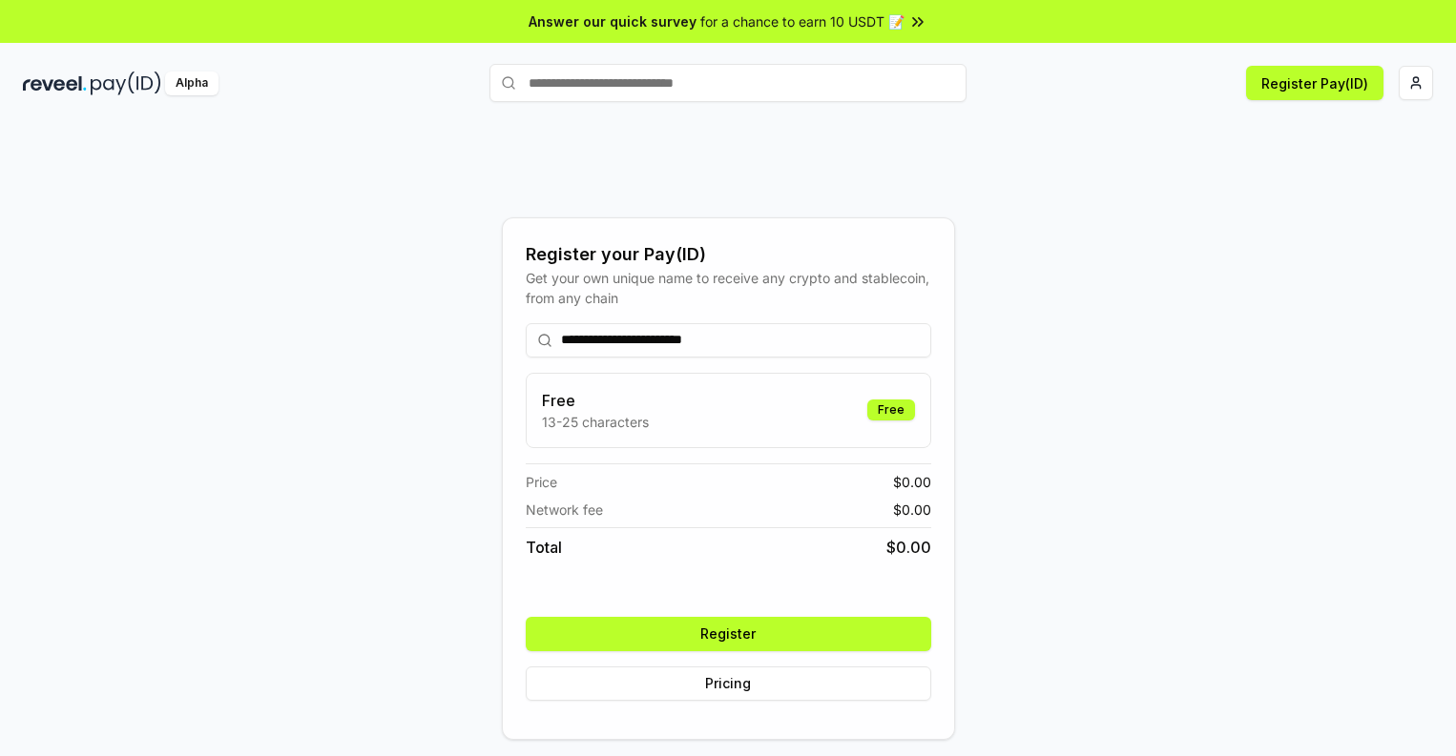 The height and width of the screenshot is (756, 1456). Describe the element at coordinates (802, 21) in the screenshot. I see `span: for a chance to earn 10 USDT 📝` at that location.